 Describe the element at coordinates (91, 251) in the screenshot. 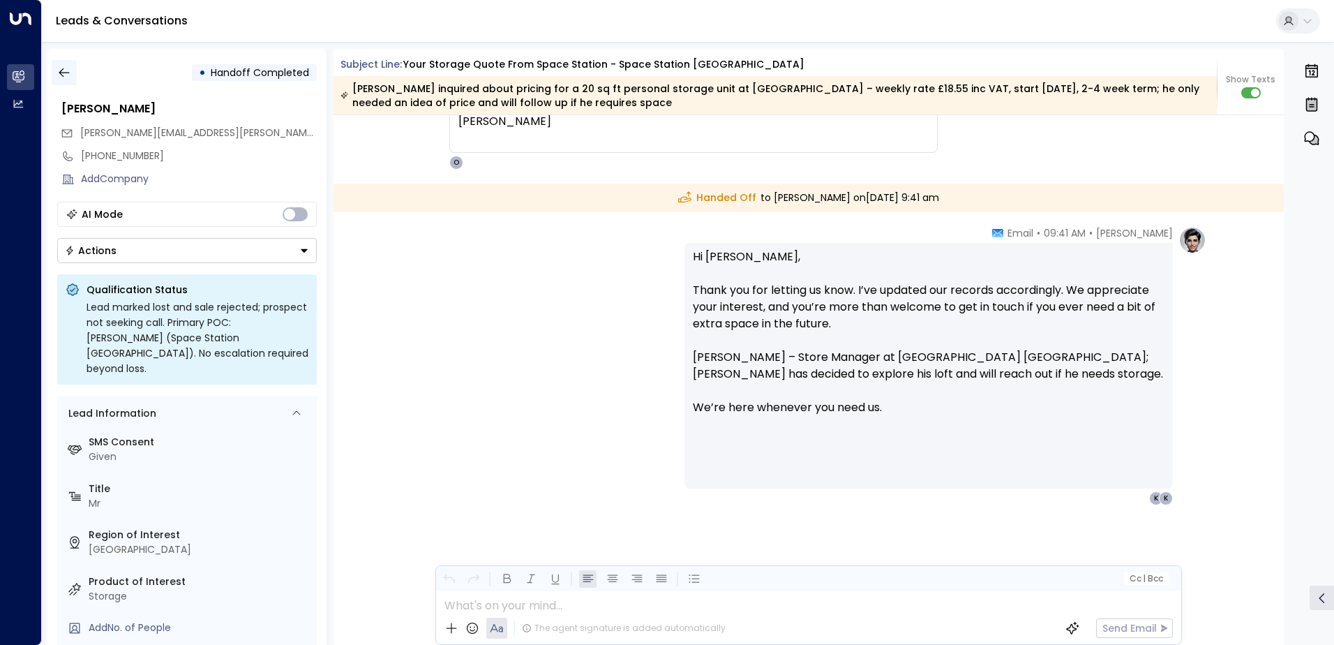

I see `div: Actions` at that location.